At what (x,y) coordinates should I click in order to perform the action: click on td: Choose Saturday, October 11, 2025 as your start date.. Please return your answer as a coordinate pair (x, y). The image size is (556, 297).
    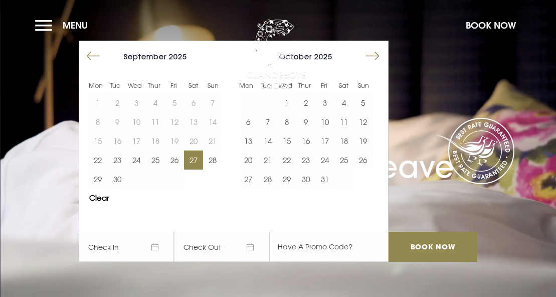
    Looking at the image, I should click on (344, 122).